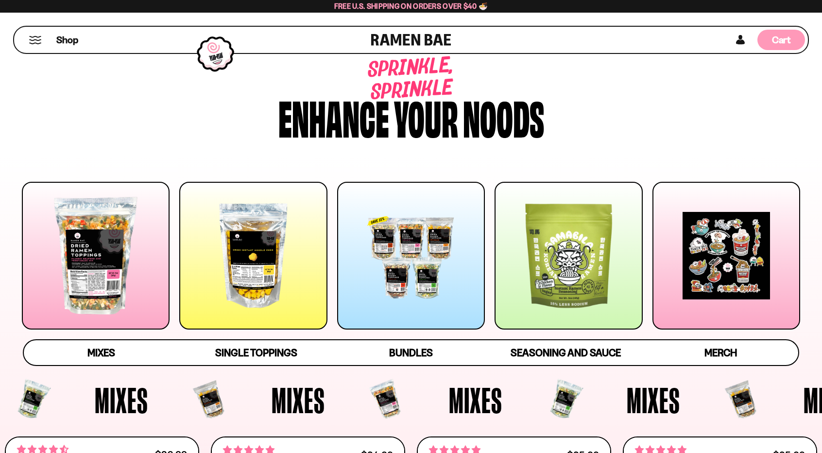  Describe the element at coordinates (35, 40) in the screenshot. I see `button: Mobile Menu Trigger` at that location.